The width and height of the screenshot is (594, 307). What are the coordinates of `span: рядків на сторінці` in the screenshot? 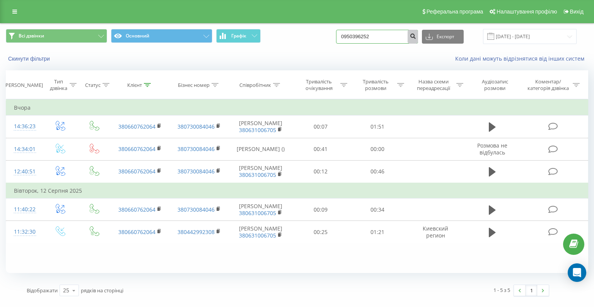 It's located at (102, 291).